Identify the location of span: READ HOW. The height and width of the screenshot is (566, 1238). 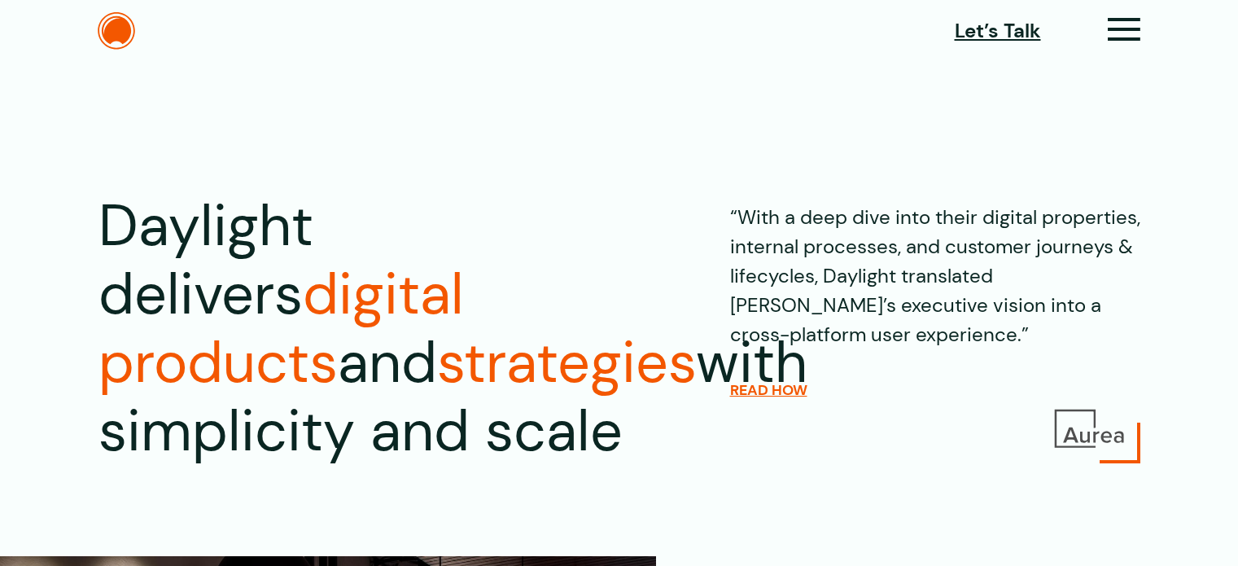
(769, 390).